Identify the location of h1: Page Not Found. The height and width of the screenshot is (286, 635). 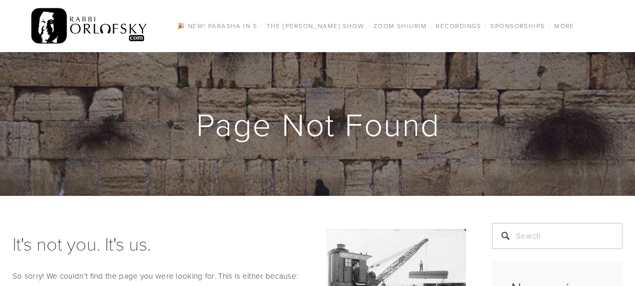
(318, 124).